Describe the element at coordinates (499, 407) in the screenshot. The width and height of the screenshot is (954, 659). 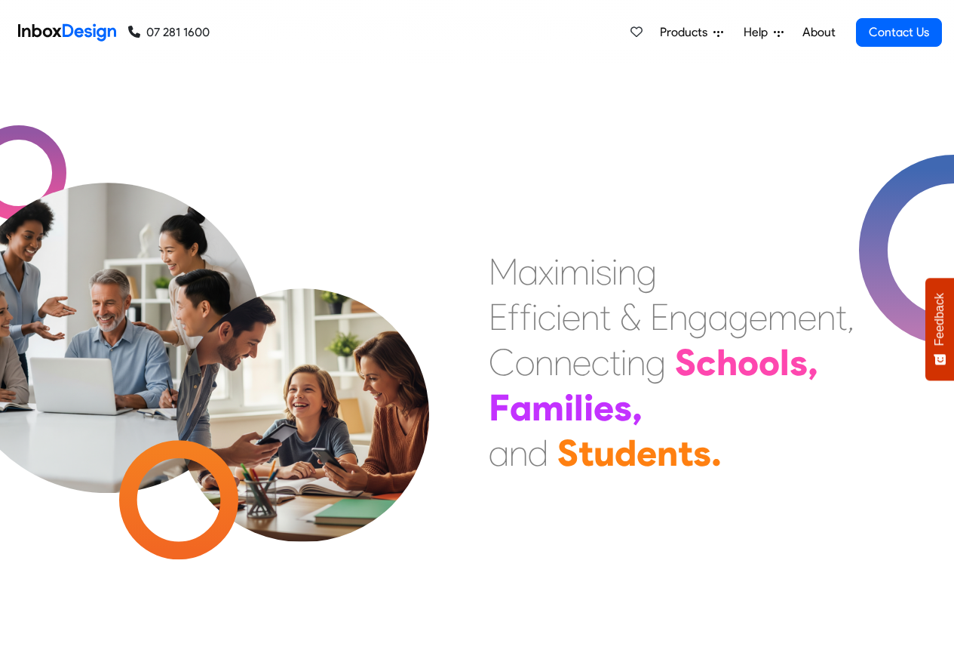
I see `div: F` at that location.